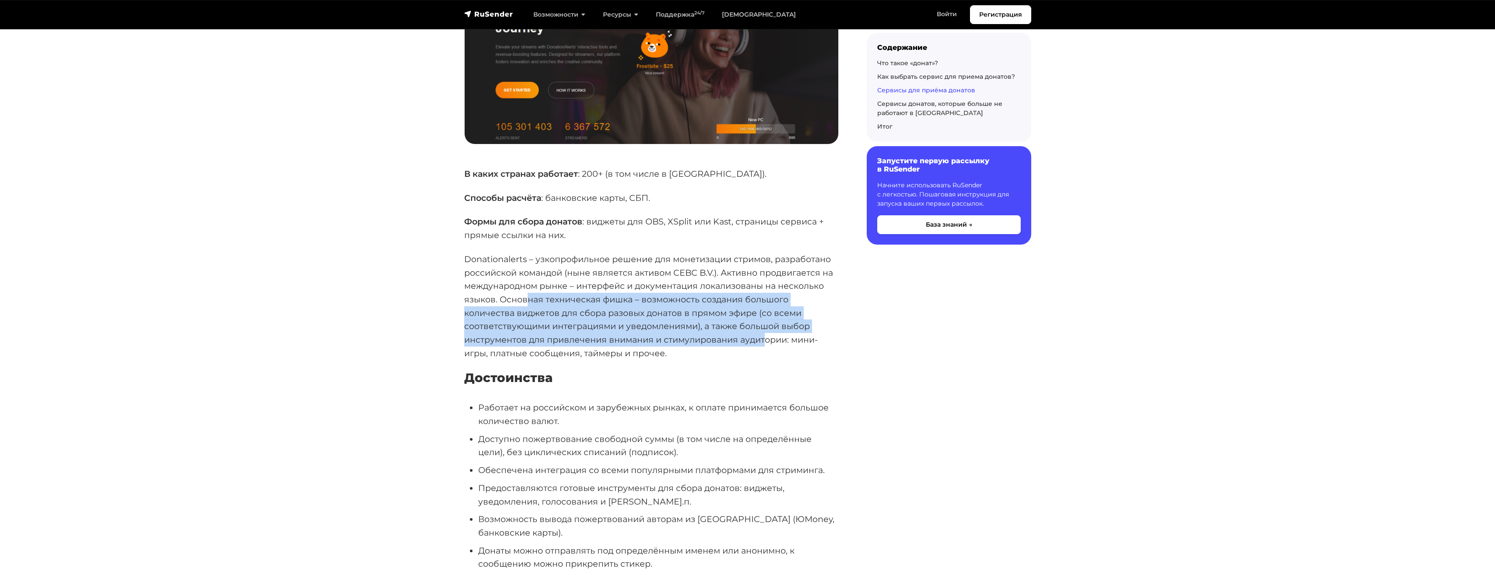 The height and width of the screenshot is (575, 1495). Describe the element at coordinates (523, 221) in the screenshot. I see `strong: Формы для сбора донатов` at that location.